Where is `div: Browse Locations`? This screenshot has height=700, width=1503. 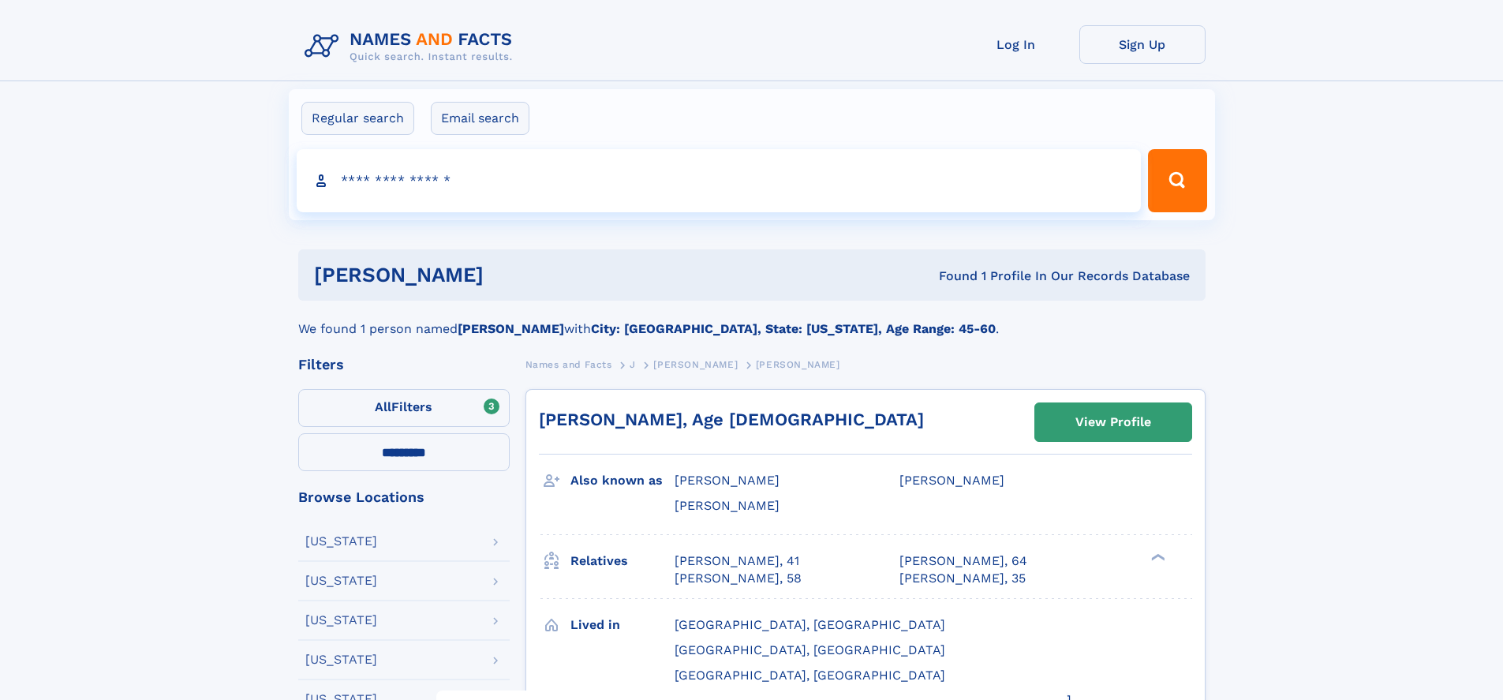 div: Browse Locations is located at coordinates (404, 497).